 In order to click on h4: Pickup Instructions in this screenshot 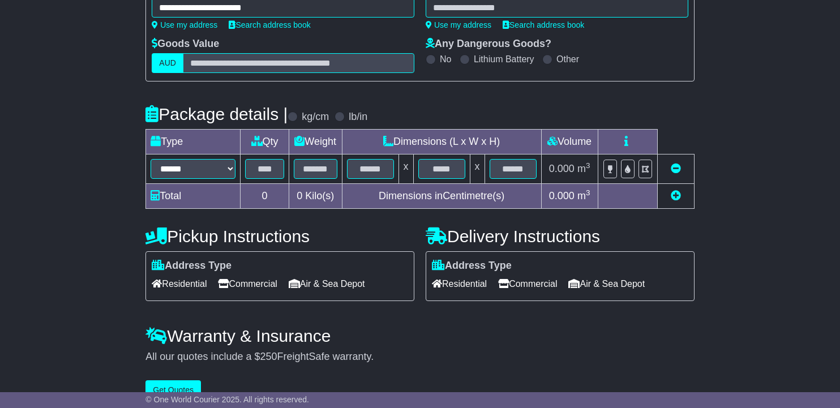, I will do `click(280, 236)`.